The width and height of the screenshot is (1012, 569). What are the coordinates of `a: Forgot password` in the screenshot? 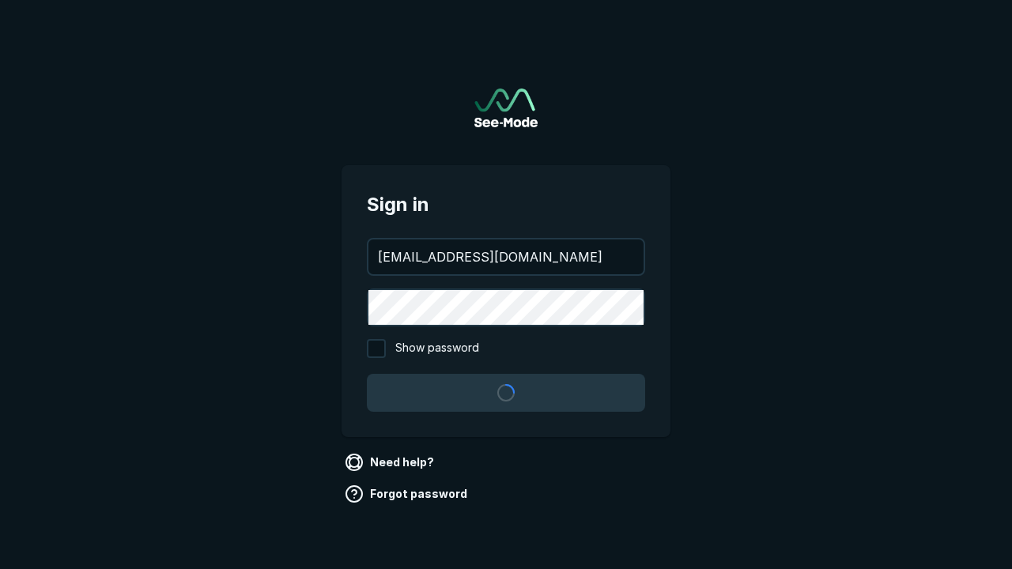 It's located at (407, 494).